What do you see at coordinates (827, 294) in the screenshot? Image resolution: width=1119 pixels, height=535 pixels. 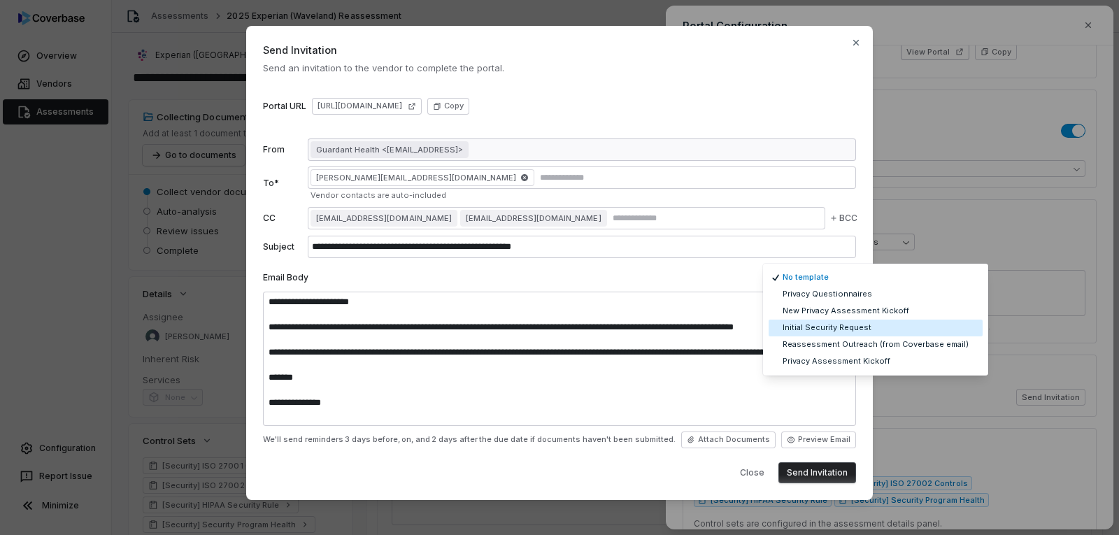 I see `span: Privacy Questionnaires` at bounding box center [827, 294].